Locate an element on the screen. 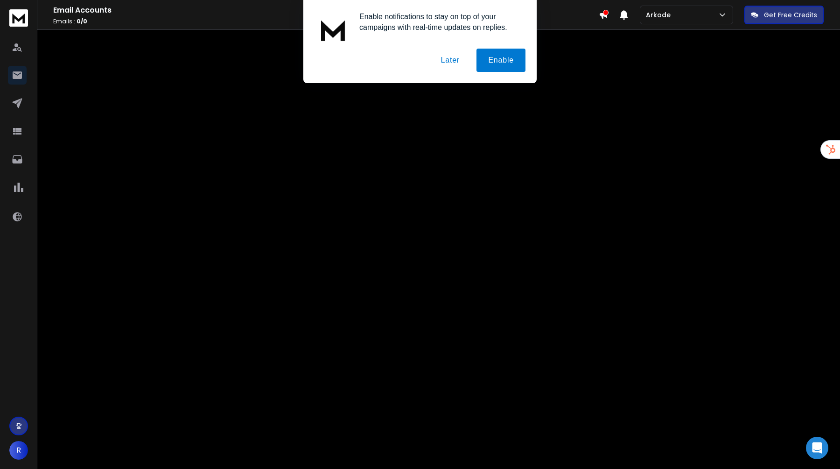  button: Later is located at coordinates (450, 60).